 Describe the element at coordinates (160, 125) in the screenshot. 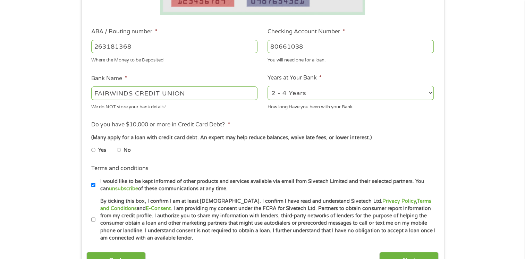

I see `label: Do you have $10,000 or more in Credit Card Debt?` at that location.